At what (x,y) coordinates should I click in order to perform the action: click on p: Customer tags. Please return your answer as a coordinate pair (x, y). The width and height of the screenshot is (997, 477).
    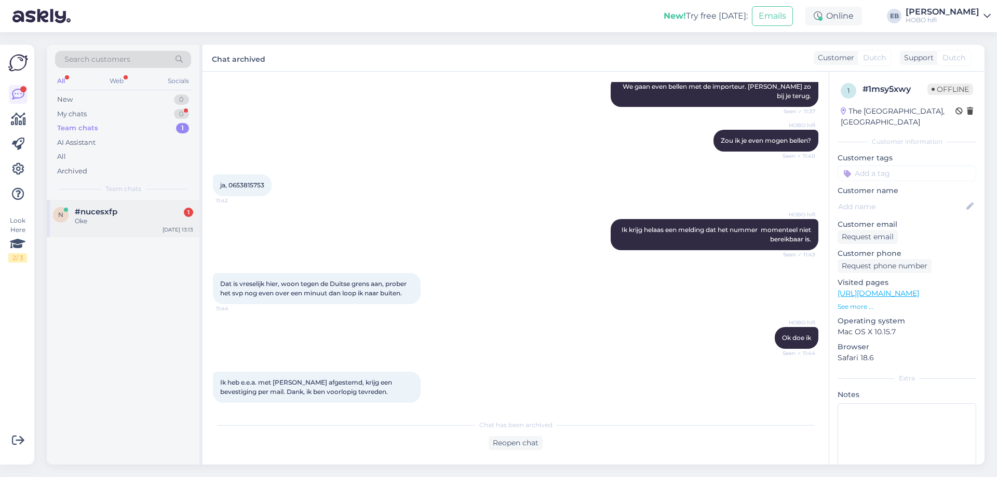
    Looking at the image, I should click on (907, 158).